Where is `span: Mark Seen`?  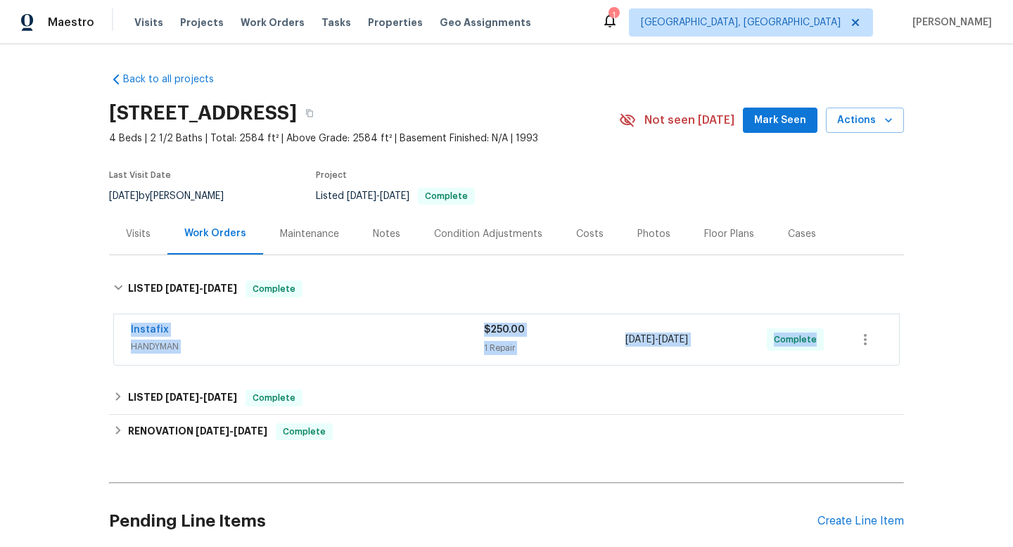
span: Mark Seen is located at coordinates (780, 120).